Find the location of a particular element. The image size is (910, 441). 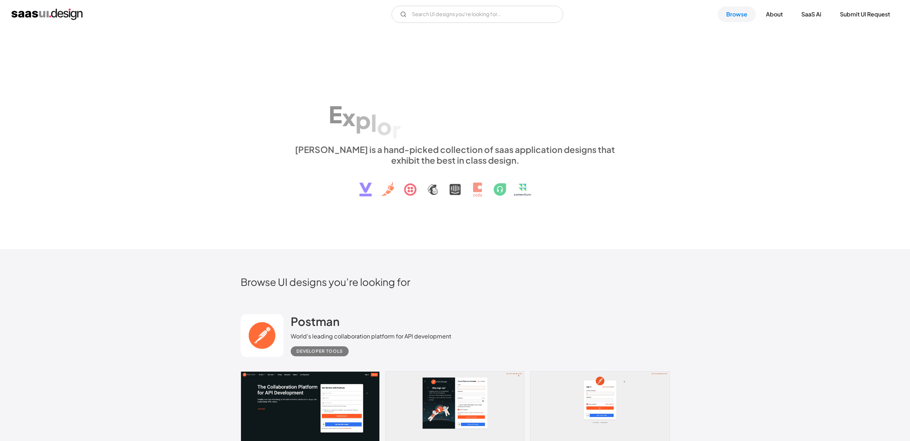

div: x is located at coordinates (348, 117).